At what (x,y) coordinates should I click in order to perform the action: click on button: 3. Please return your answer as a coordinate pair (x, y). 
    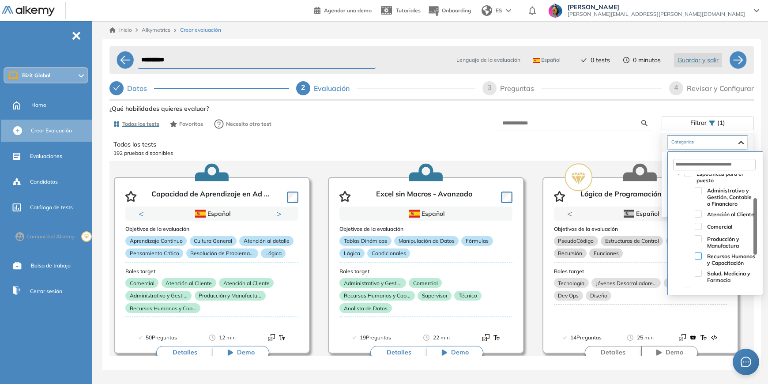
    Looking at the image, I should click on (224, 221).